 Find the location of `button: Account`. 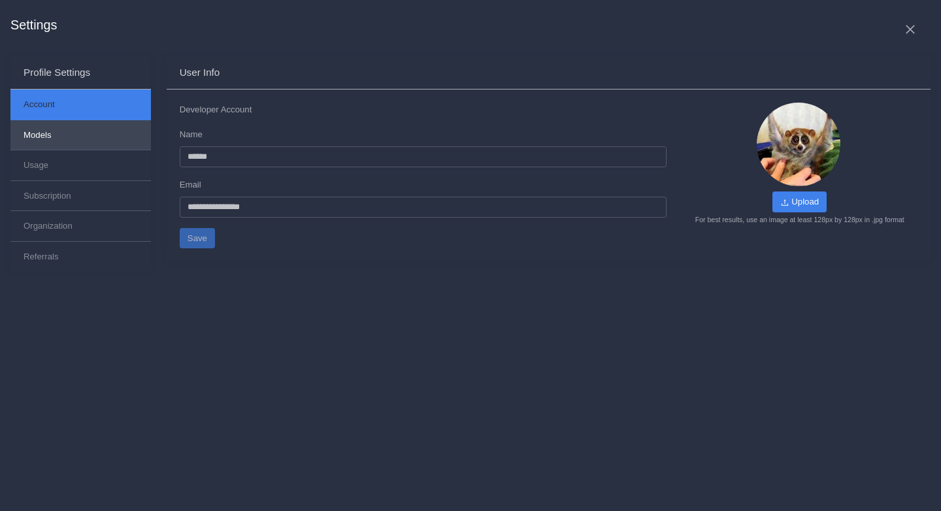

button: Account is located at coordinates (80, 105).